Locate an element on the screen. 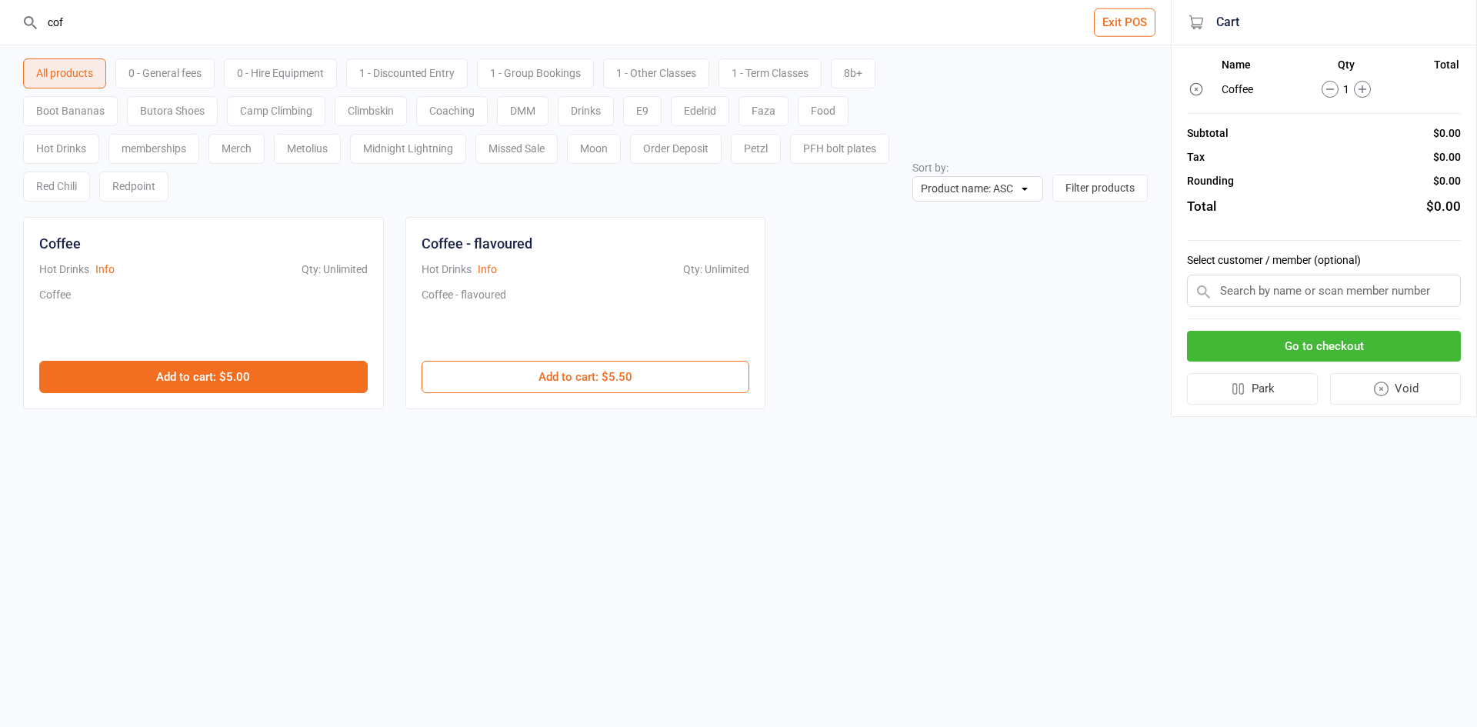  div: memberships is located at coordinates (154, 148).